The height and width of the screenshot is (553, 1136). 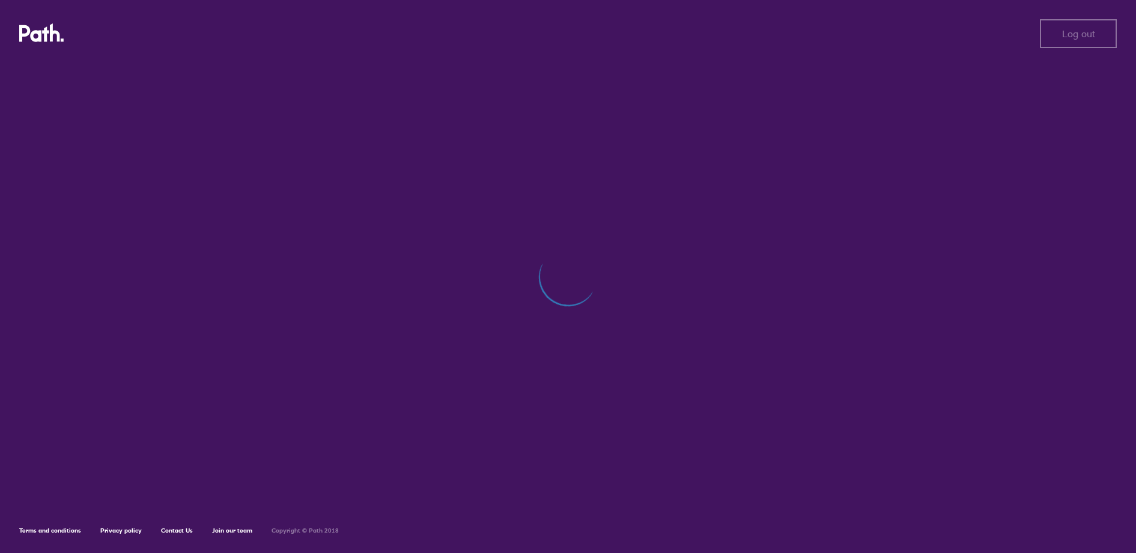 I want to click on a: Terms and conditions, so click(x=50, y=530).